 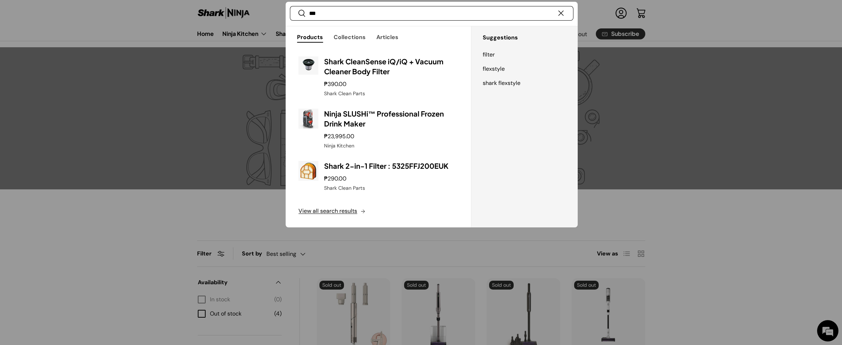 I want to click on span: filter, so click(x=489, y=54).